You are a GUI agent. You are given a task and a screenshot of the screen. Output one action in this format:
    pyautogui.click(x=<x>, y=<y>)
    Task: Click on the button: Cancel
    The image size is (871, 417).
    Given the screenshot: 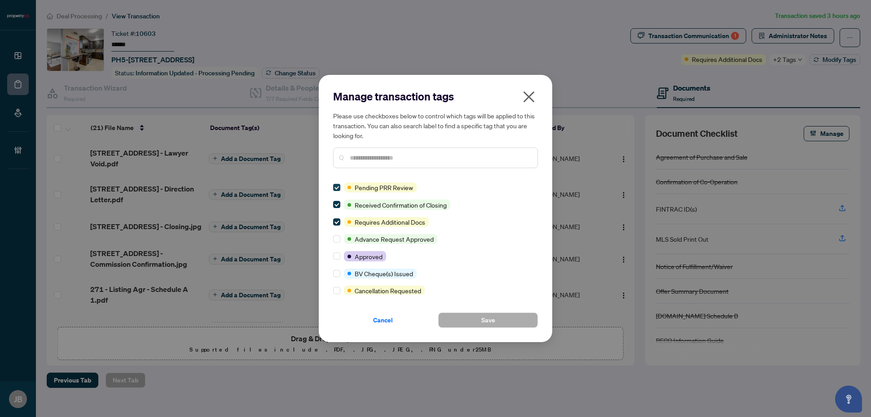 What is the action you would take?
    pyautogui.click(x=383, y=320)
    